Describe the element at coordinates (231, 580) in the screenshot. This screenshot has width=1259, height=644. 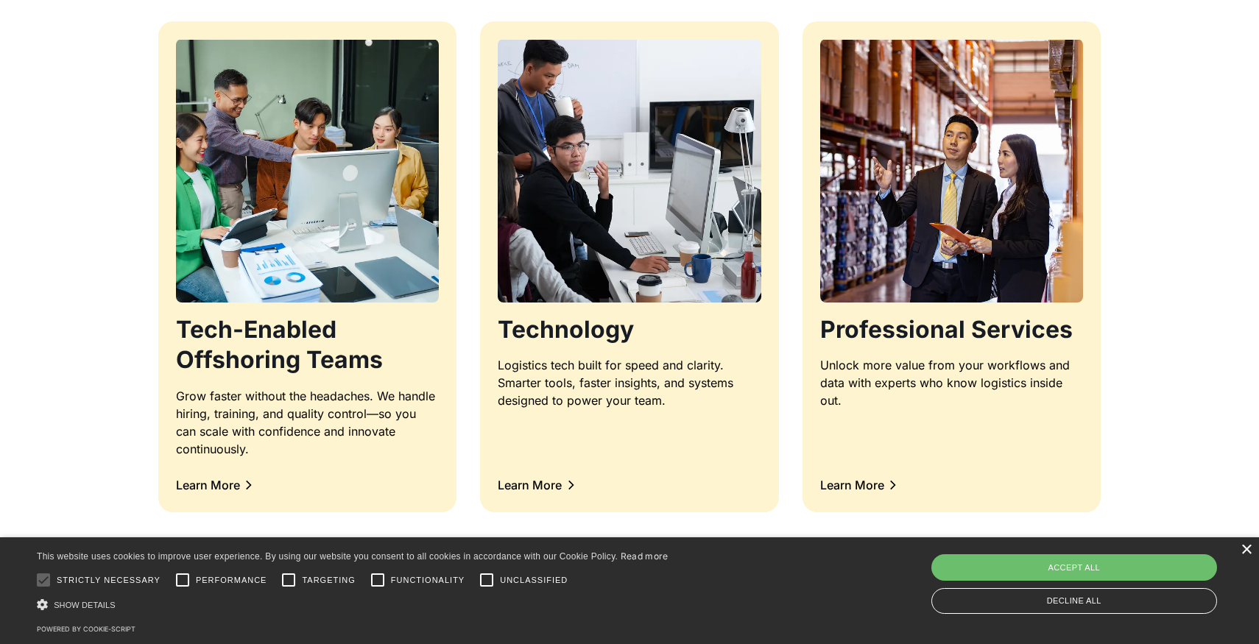
I see `span: Performance` at that location.